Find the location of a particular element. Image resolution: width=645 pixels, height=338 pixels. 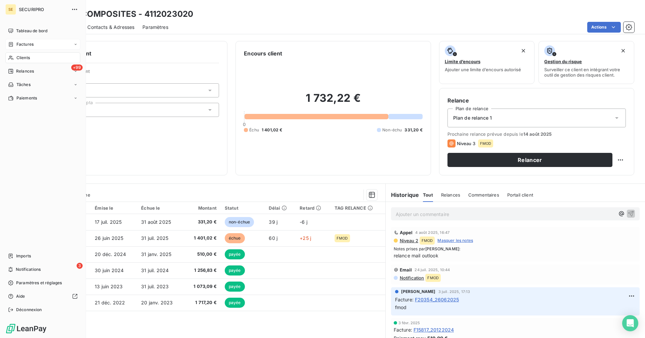

span: 21 déc. 2022 is located at coordinates (110, 302).